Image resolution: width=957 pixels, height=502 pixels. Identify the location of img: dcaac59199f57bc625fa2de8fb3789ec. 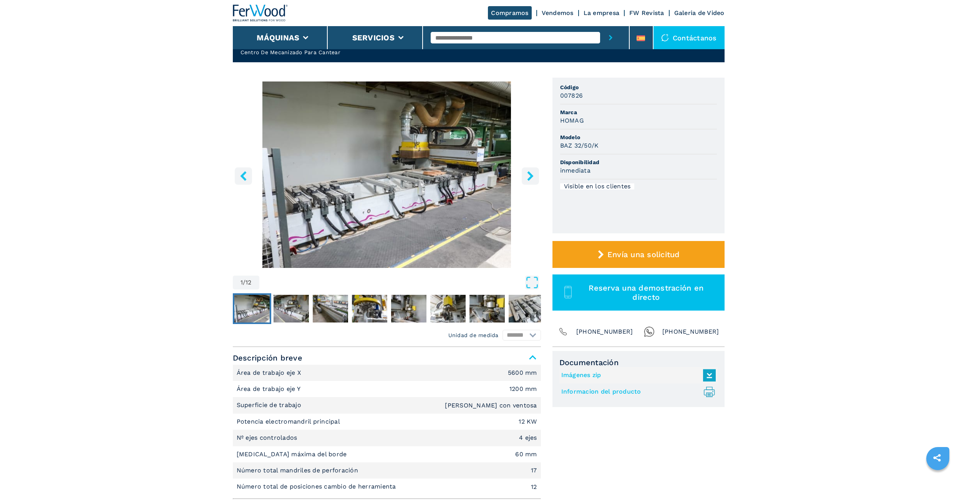
(370, 309).